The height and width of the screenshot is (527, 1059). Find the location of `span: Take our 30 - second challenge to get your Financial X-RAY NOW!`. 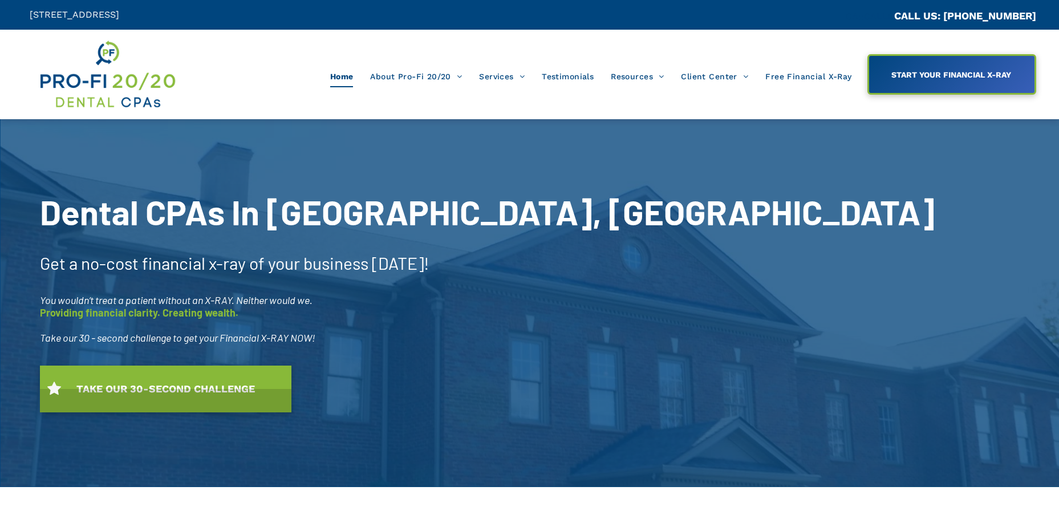

span: Take our 30 - second challenge to get your Financial X-RAY NOW! is located at coordinates (177, 337).